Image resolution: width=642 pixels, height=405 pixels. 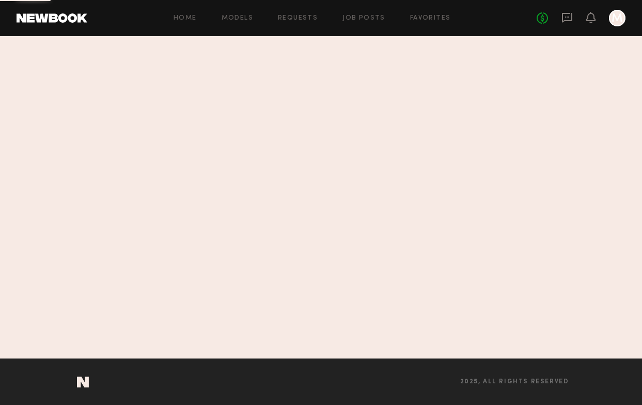 What do you see at coordinates (297, 18) in the screenshot?
I see `a: Requests` at bounding box center [297, 18].